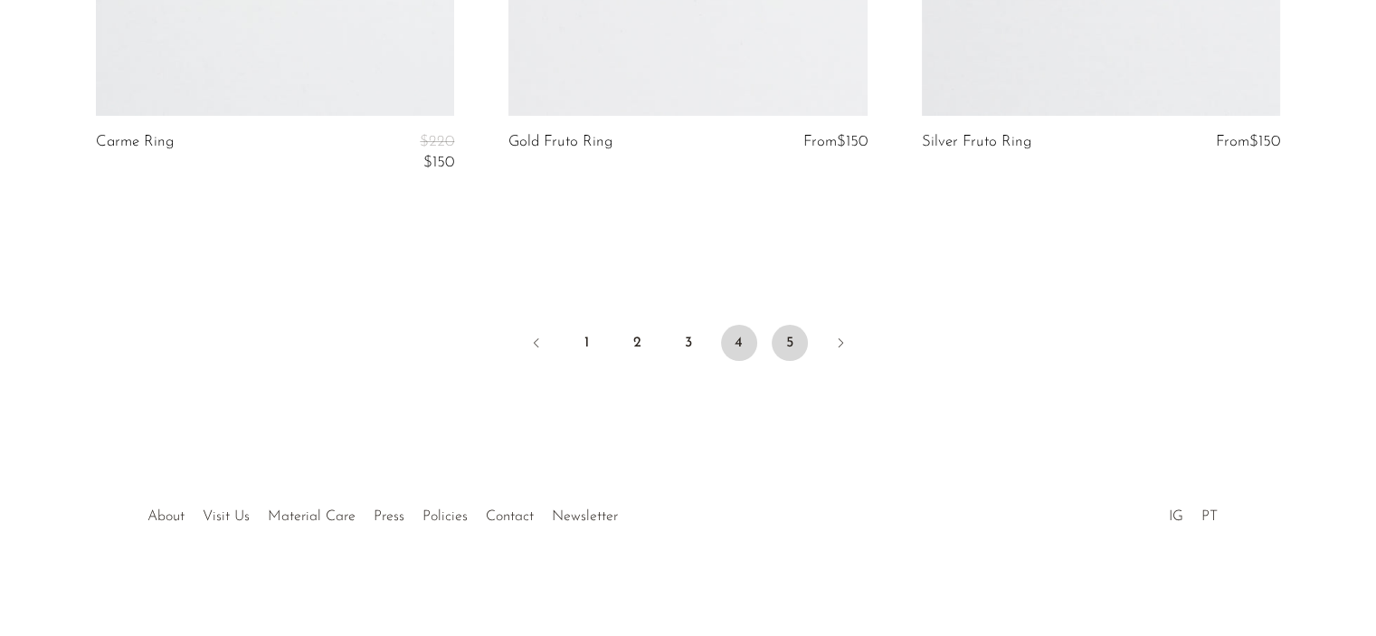 This screenshot has height=636, width=1376. I want to click on span: 4, so click(739, 343).